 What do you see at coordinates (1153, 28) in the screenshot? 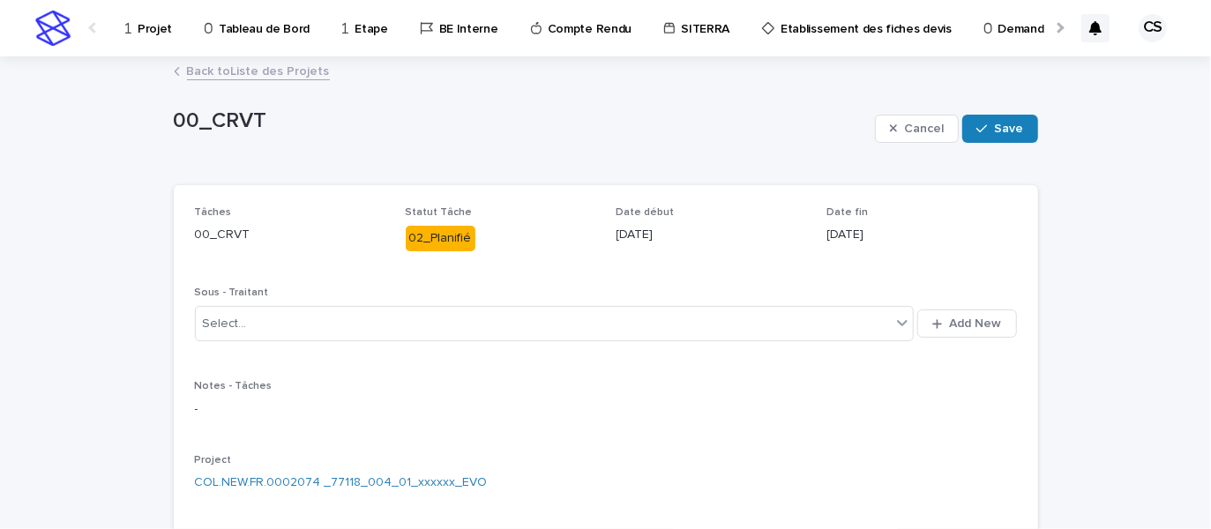
I see `div: CS` at bounding box center [1153, 28].